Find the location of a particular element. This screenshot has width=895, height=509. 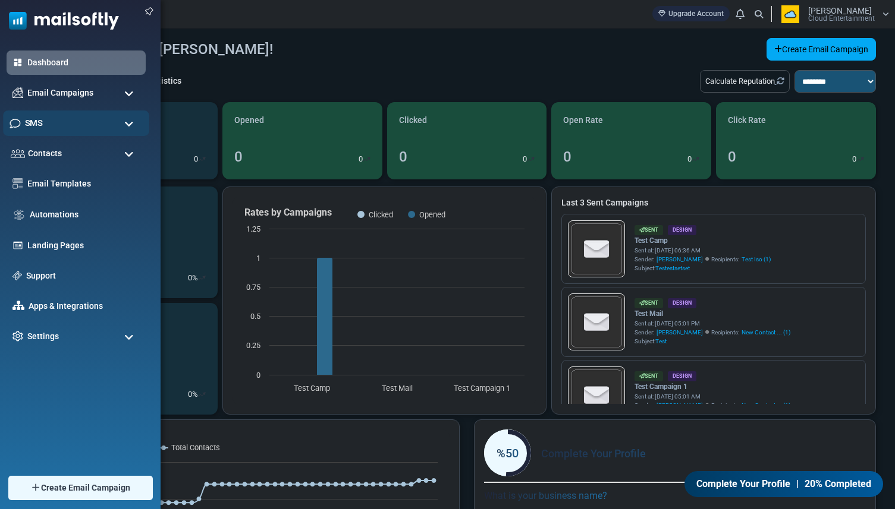

span: Test is located at coordinates (660, 341).